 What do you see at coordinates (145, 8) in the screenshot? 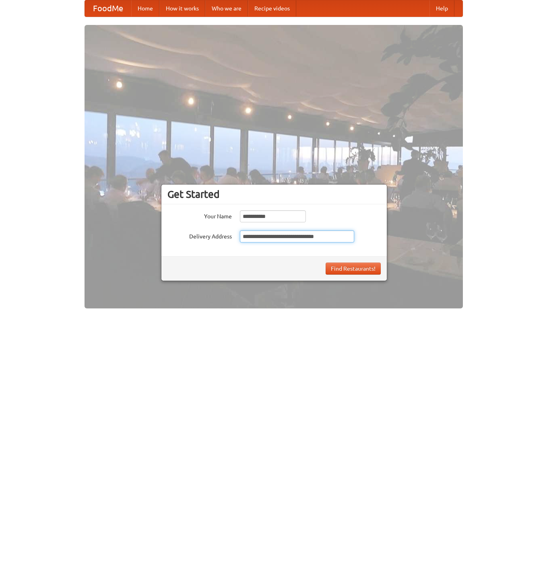
I see `a: Home` at bounding box center [145, 8].